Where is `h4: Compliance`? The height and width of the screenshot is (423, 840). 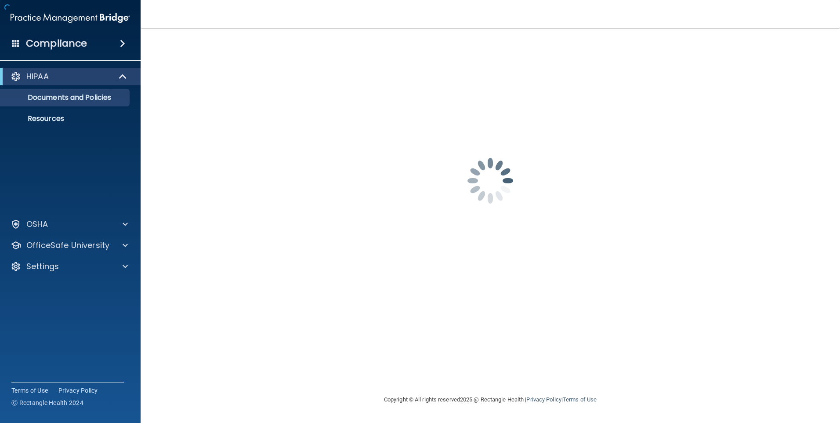
h4: Compliance is located at coordinates (56, 44).